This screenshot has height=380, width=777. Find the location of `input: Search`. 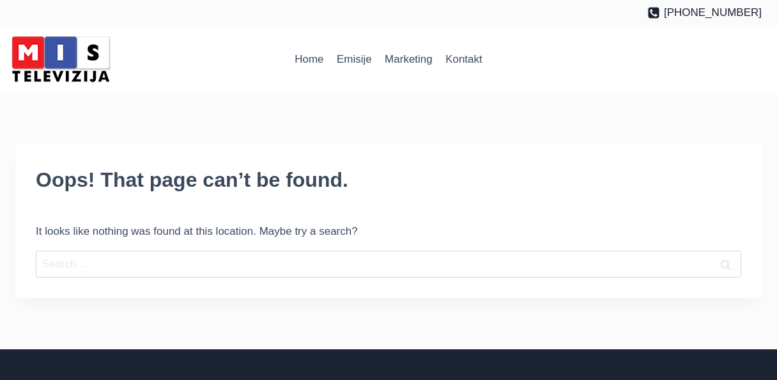

input: Search is located at coordinates (725, 264).